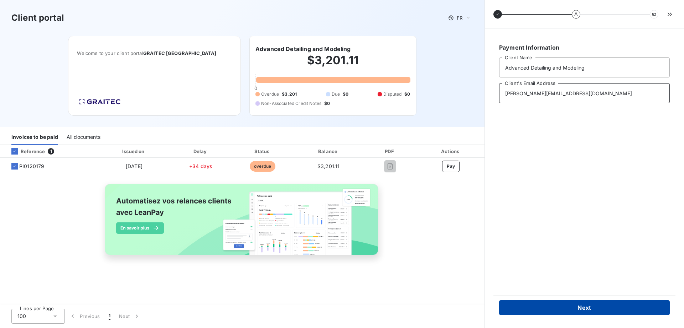 This screenshot has height=328, width=684. Describe the element at coordinates (460, 18) in the screenshot. I see `span: FR` at that location.